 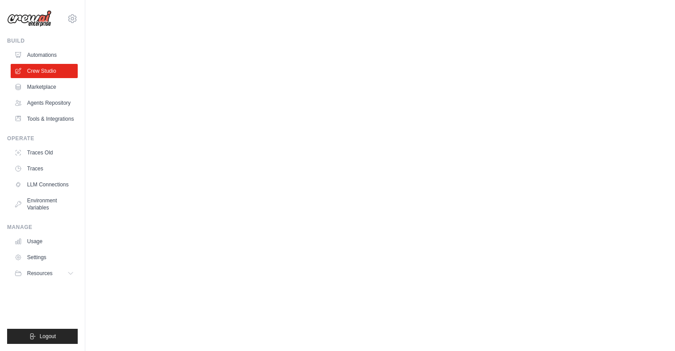 I want to click on a: Marketplace, so click(x=44, y=87).